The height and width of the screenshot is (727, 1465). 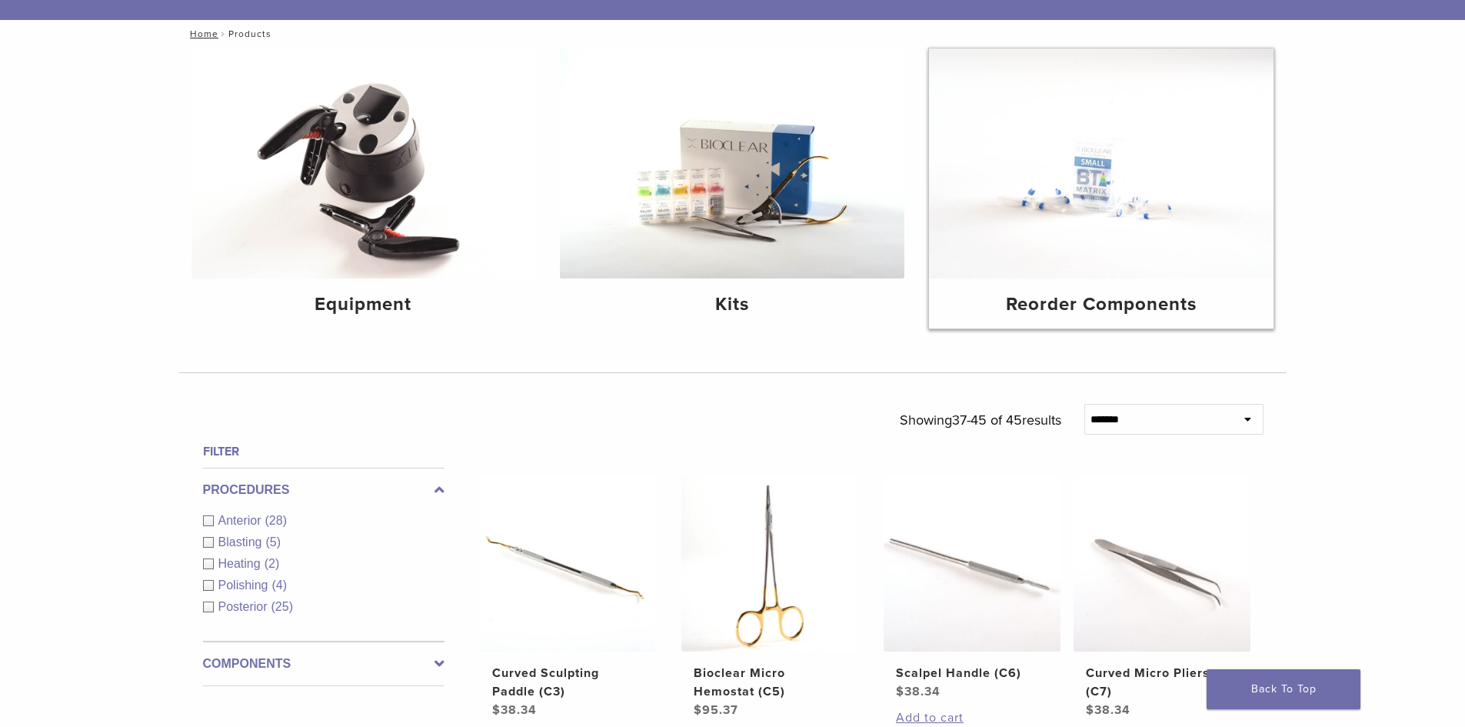 I want to click on a: Equipment, so click(x=364, y=188).